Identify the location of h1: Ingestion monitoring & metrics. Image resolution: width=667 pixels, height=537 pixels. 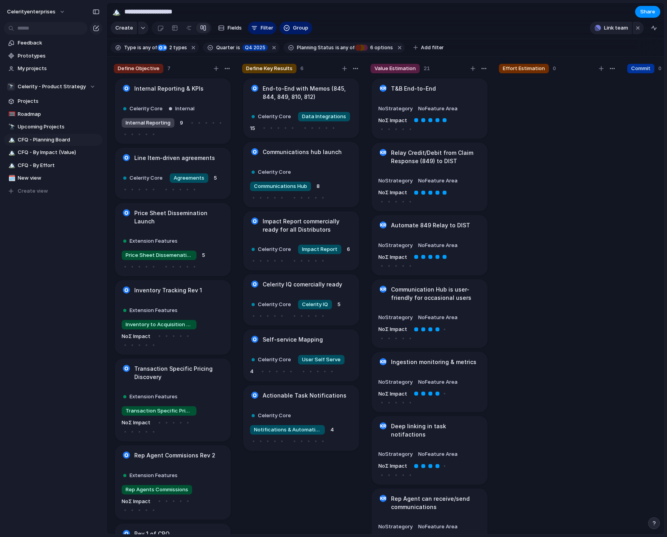
(433, 362).